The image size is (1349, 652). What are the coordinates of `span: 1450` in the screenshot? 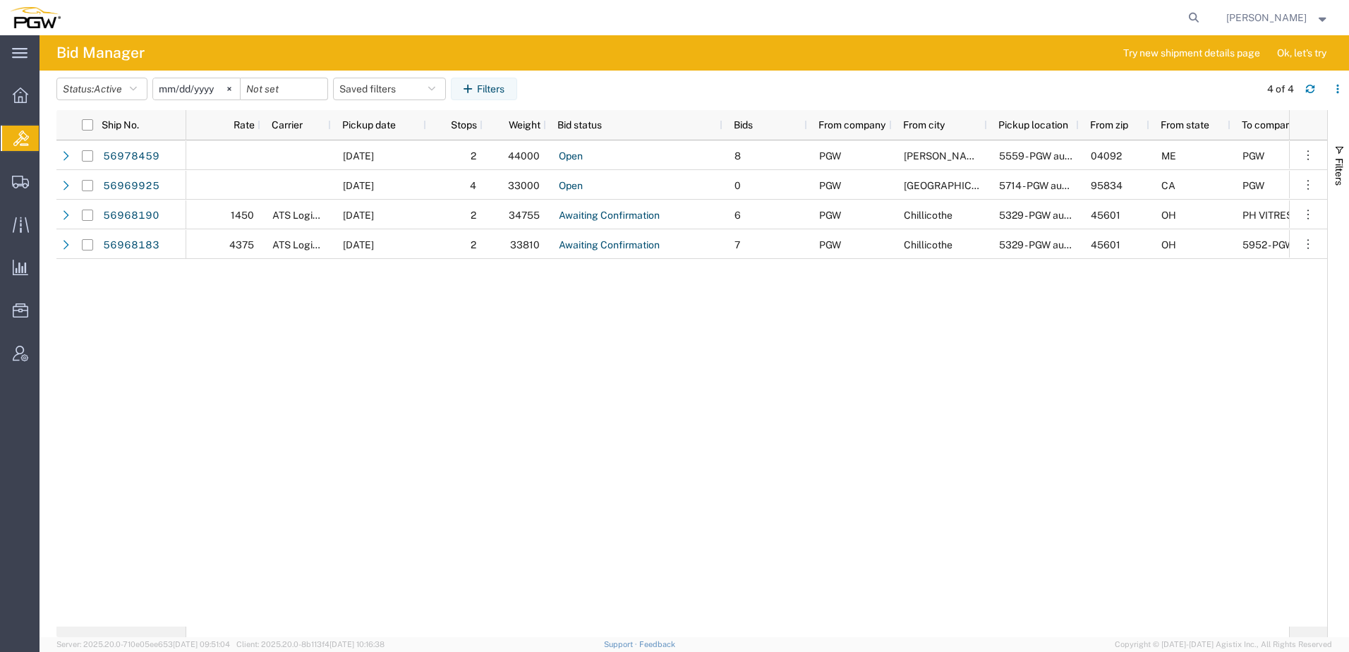 It's located at (242, 215).